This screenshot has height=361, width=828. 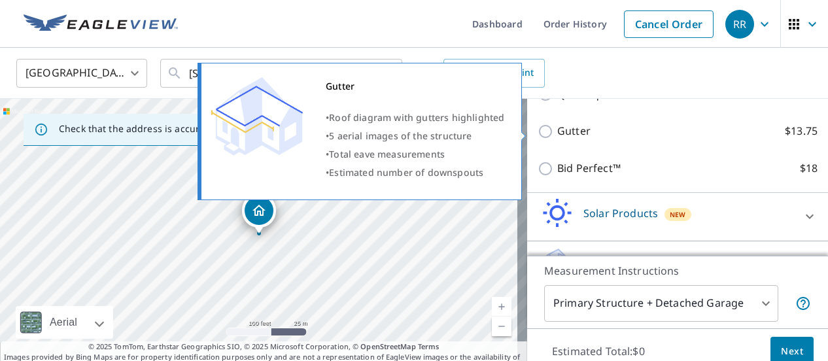 I want to click on div: Solar ProductsNew, so click(x=677, y=216).